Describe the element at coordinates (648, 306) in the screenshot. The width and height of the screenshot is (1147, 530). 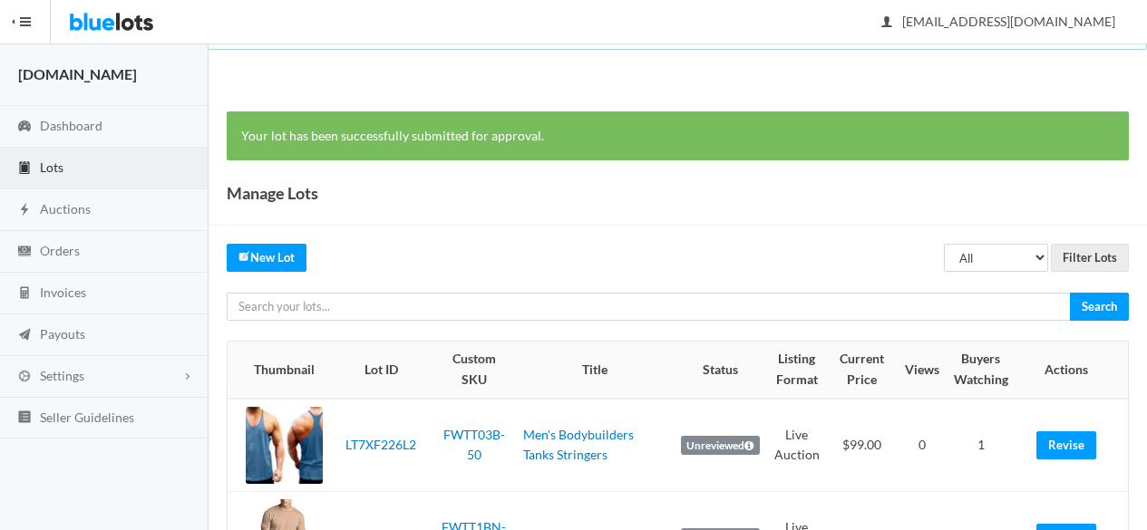
I see `input: Search your lots...` at that location.